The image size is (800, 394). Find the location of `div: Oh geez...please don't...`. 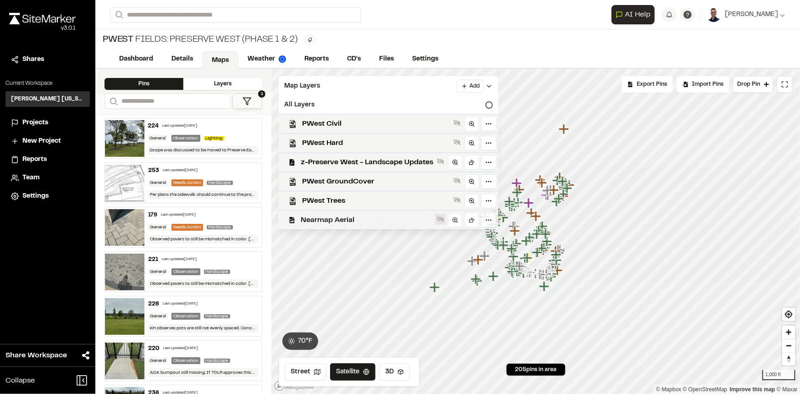

div: Oh geez...please don't... is located at coordinates (42, 28).